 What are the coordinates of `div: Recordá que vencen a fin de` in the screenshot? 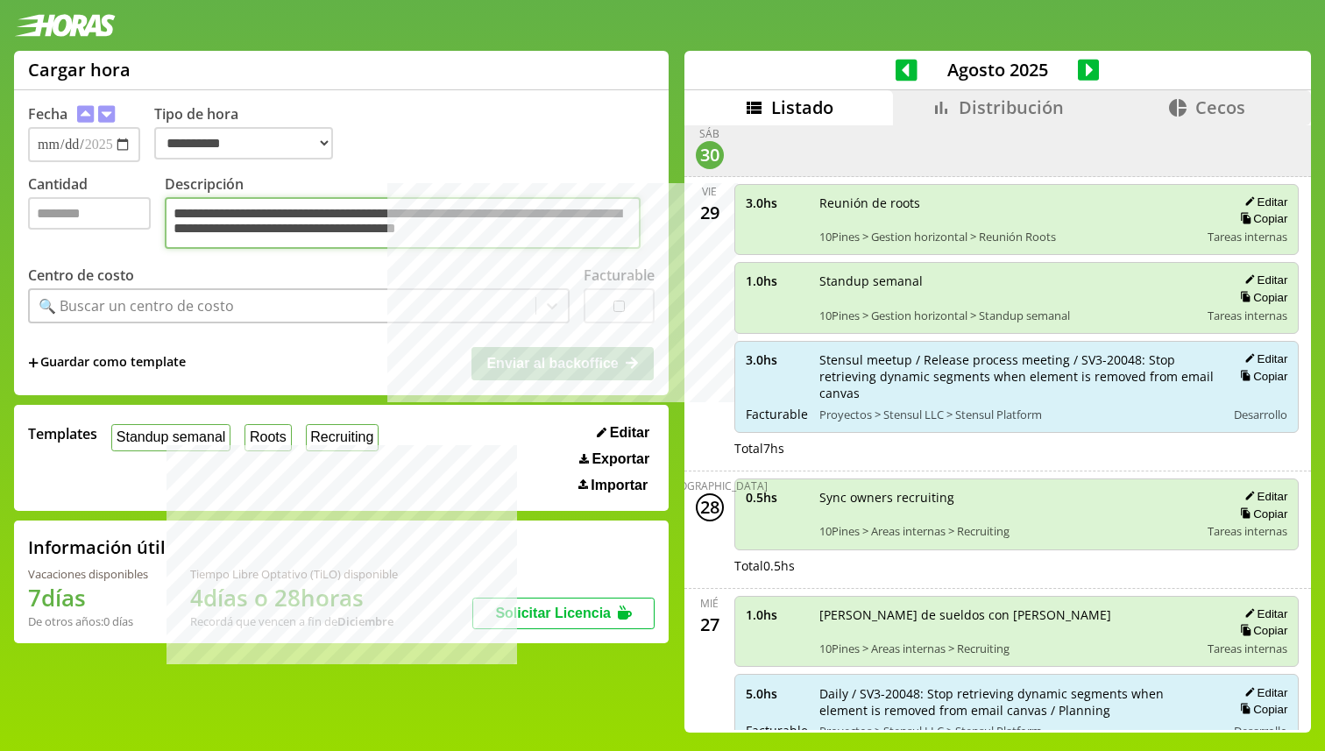 It's located at (294, 621).